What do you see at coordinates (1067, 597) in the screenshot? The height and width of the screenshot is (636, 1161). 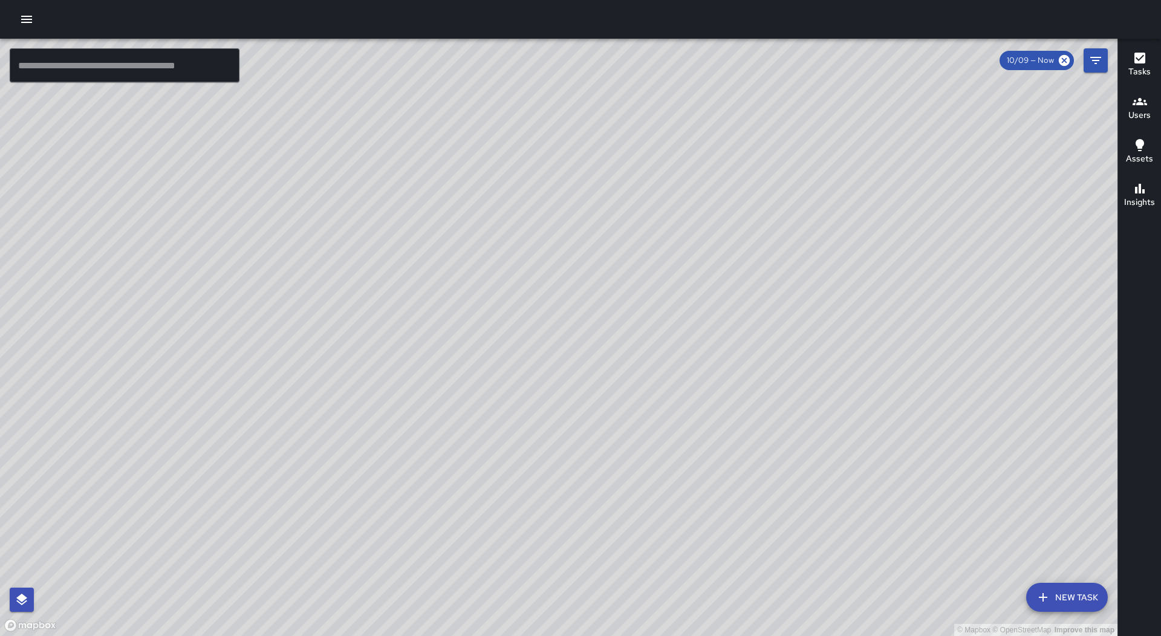 I see `button: New Task` at bounding box center [1067, 597].